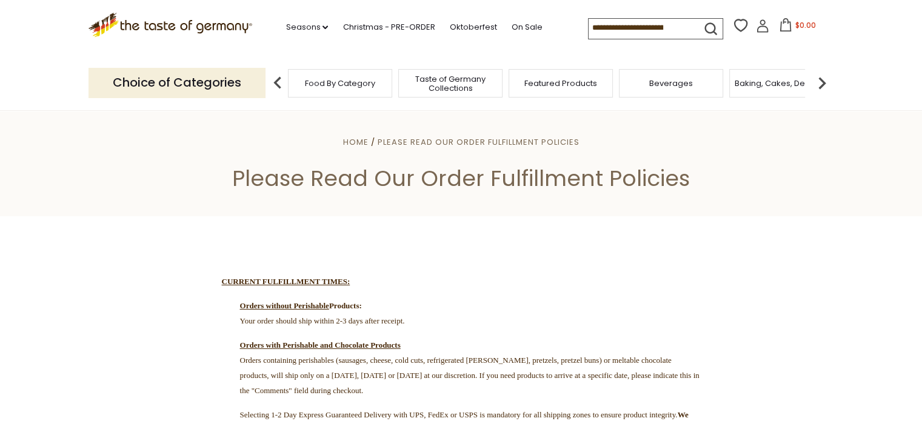 The height and width of the screenshot is (421, 922). What do you see at coordinates (177, 82) in the screenshot?
I see `p: Choice of Categories` at bounding box center [177, 82].